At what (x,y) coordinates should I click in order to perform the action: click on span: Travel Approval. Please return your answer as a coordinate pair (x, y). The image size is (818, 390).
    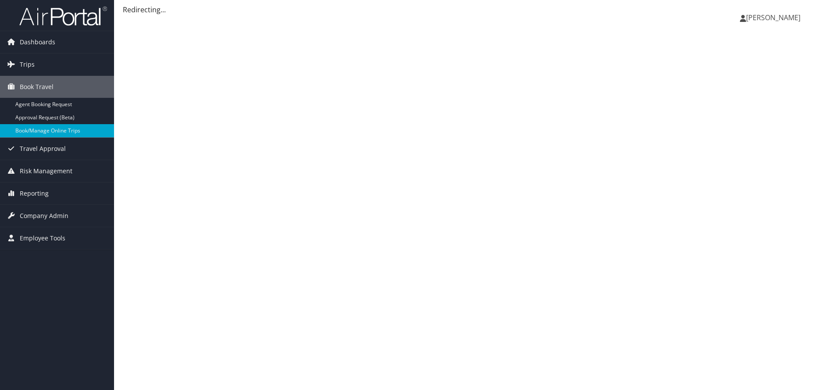
    Looking at the image, I should click on (43, 149).